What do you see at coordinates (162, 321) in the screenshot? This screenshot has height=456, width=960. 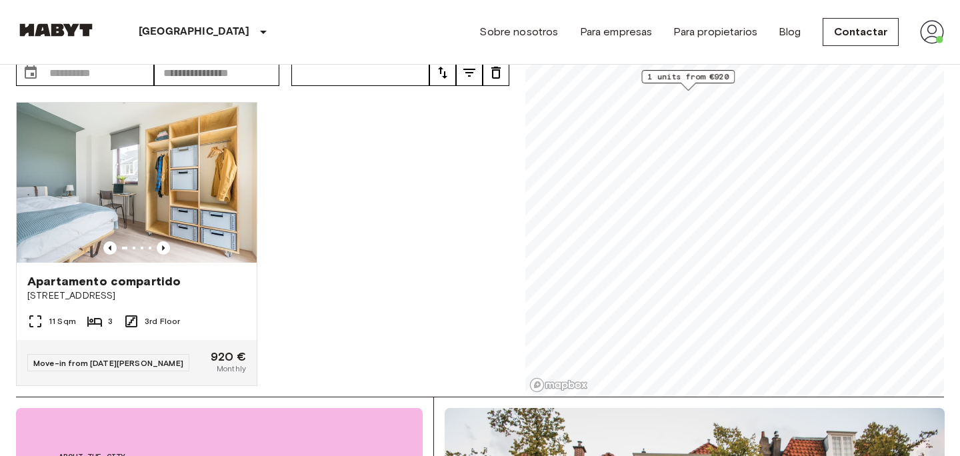 I see `span: 3rd Floor` at bounding box center [162, 321].